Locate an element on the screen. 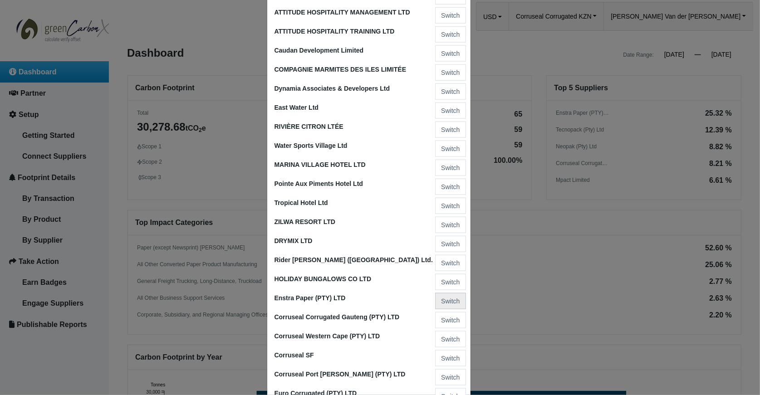 This screenshot has height=395, width=760. div: Navigation go back is located at coordinates (17, 57).